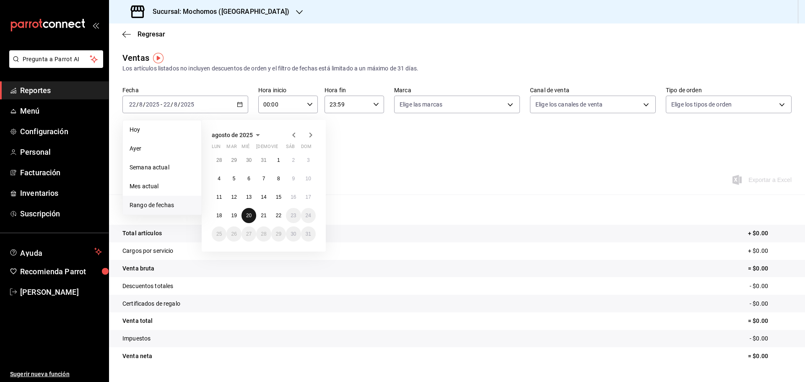 The image size is (805, 382). I want to click on abbr: 18 de agosto de 2025, so click(219, 215).